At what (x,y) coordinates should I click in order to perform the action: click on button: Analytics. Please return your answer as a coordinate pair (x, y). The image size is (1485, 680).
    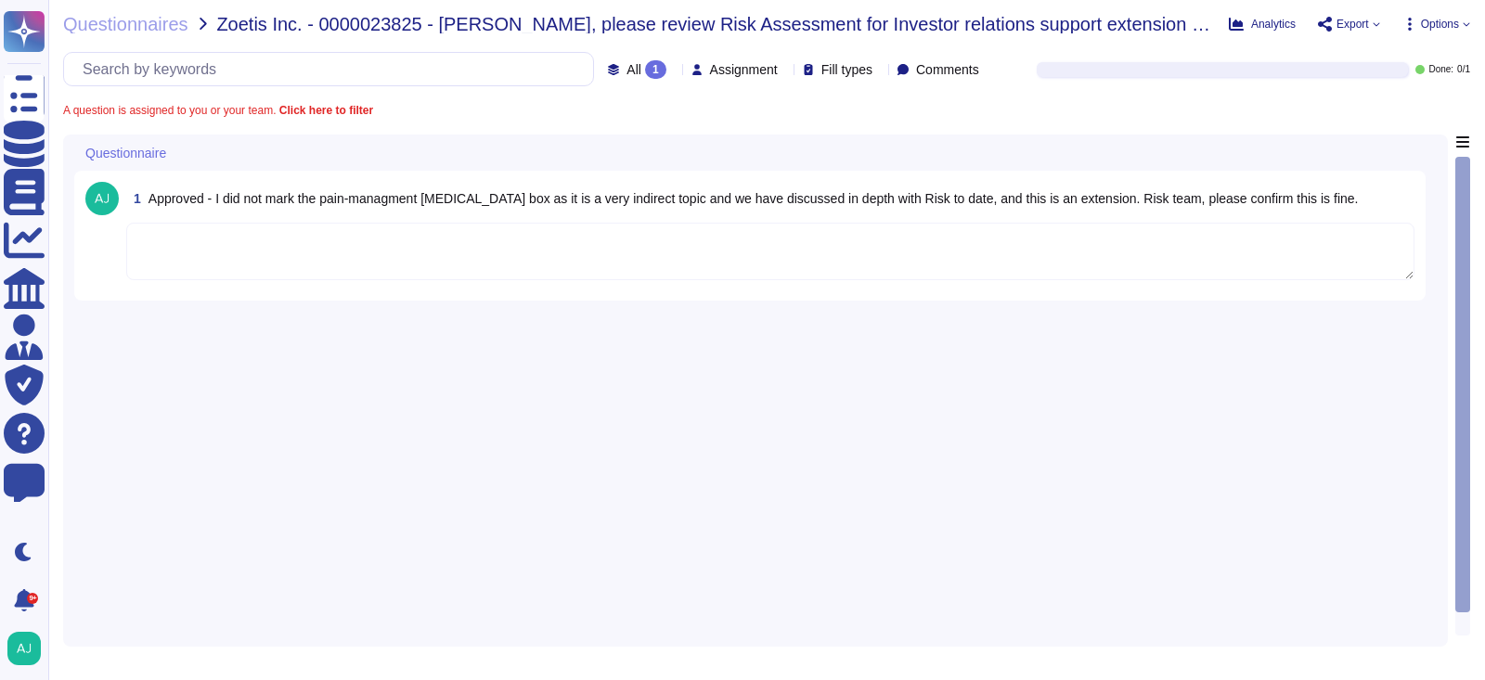
    Looking at the image, I should click on (1262, 24).